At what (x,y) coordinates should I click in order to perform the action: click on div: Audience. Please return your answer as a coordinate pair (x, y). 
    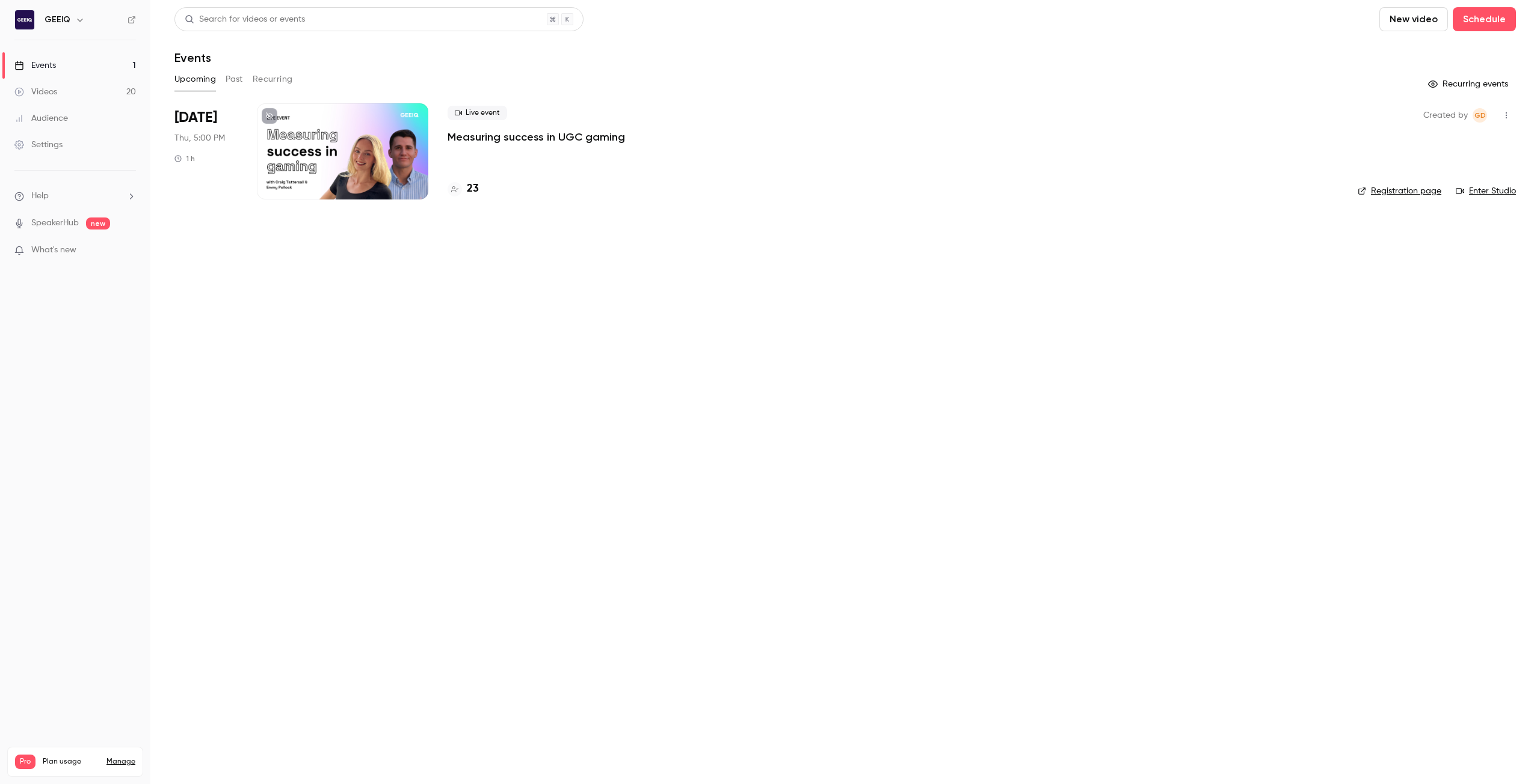
    Looking at the image, I should click on (41, 119).